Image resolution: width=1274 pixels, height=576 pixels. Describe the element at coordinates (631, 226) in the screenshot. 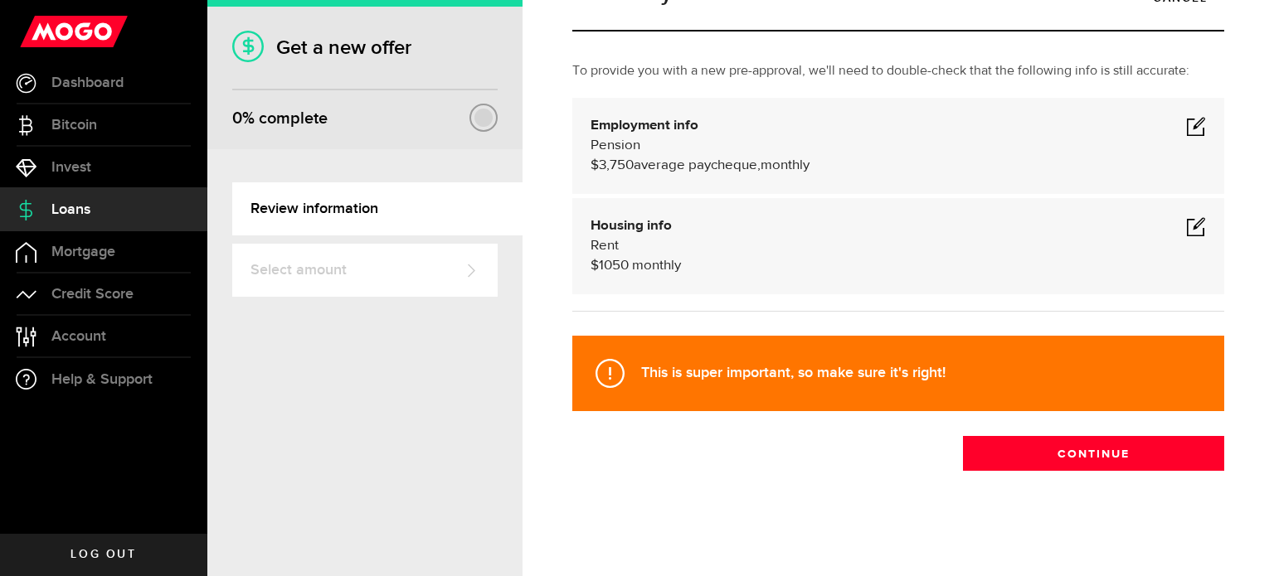

I see `b: Housing info` at that location.